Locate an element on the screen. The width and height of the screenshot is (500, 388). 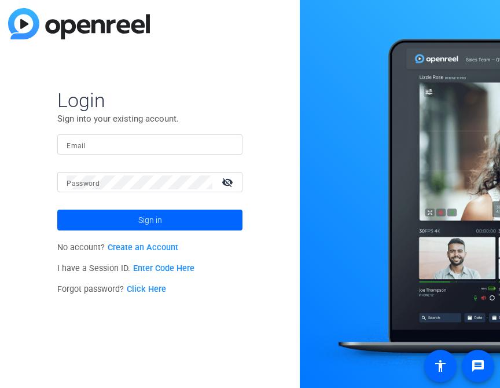
mat-label: Password is located at coordinates (83, 183).